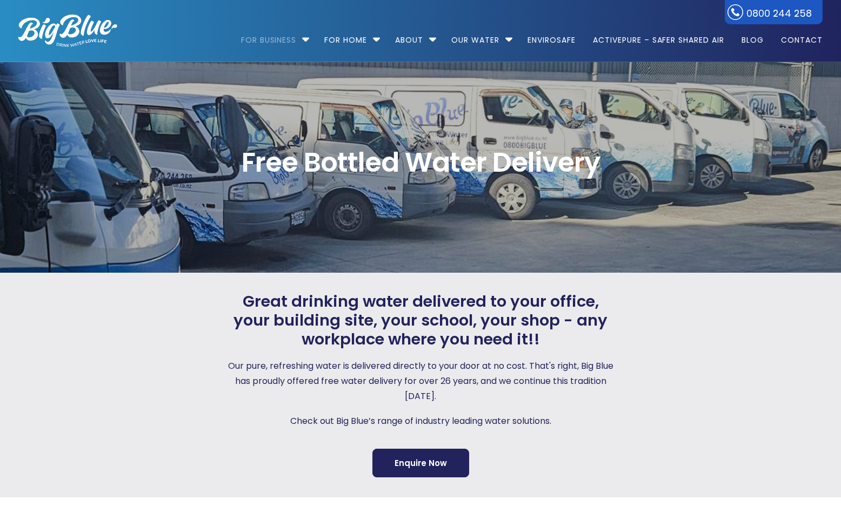  Describe the element at coordinates (68, 31) in the screenshot. I see `a: logo` at that location.